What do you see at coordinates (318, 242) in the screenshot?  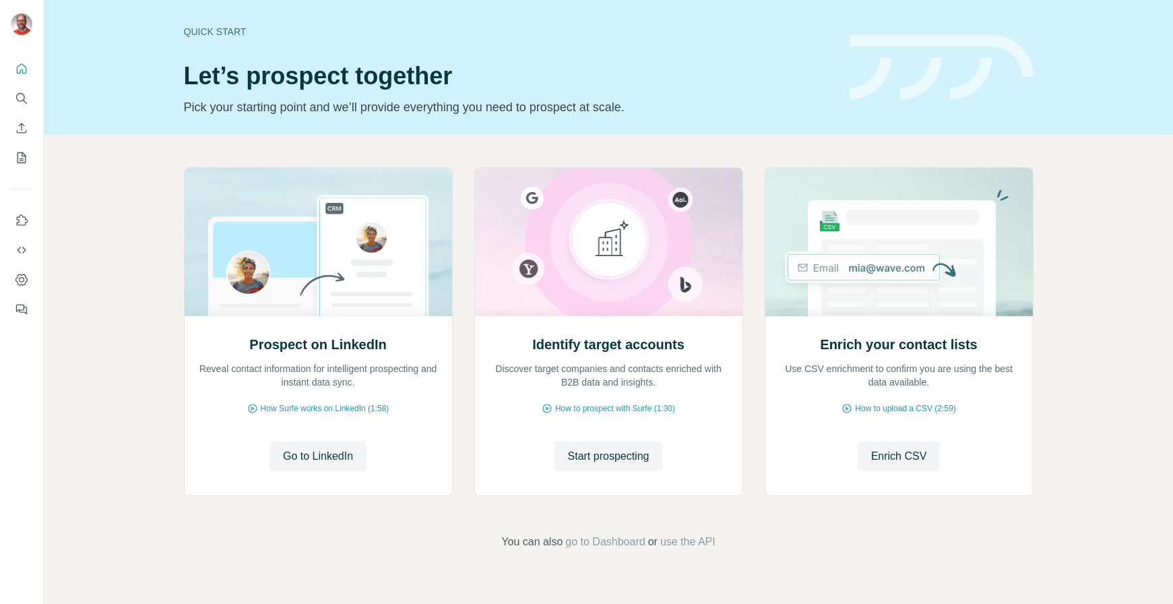 I see `img: Prospect on LinkedIn` at bounding box center [318, 242].